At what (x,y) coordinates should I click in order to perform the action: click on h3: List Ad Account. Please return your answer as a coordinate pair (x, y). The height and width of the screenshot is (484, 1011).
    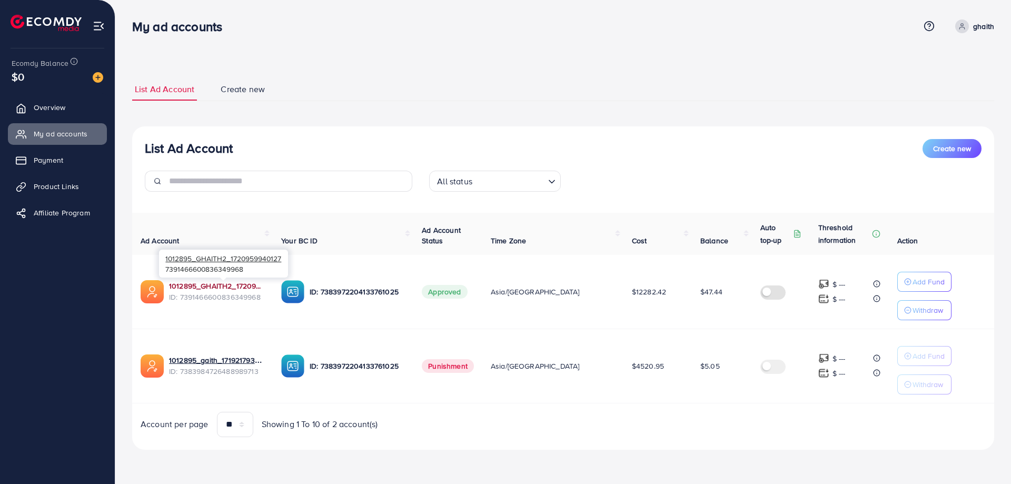
    Looking at the image, I should click on (189, 148).